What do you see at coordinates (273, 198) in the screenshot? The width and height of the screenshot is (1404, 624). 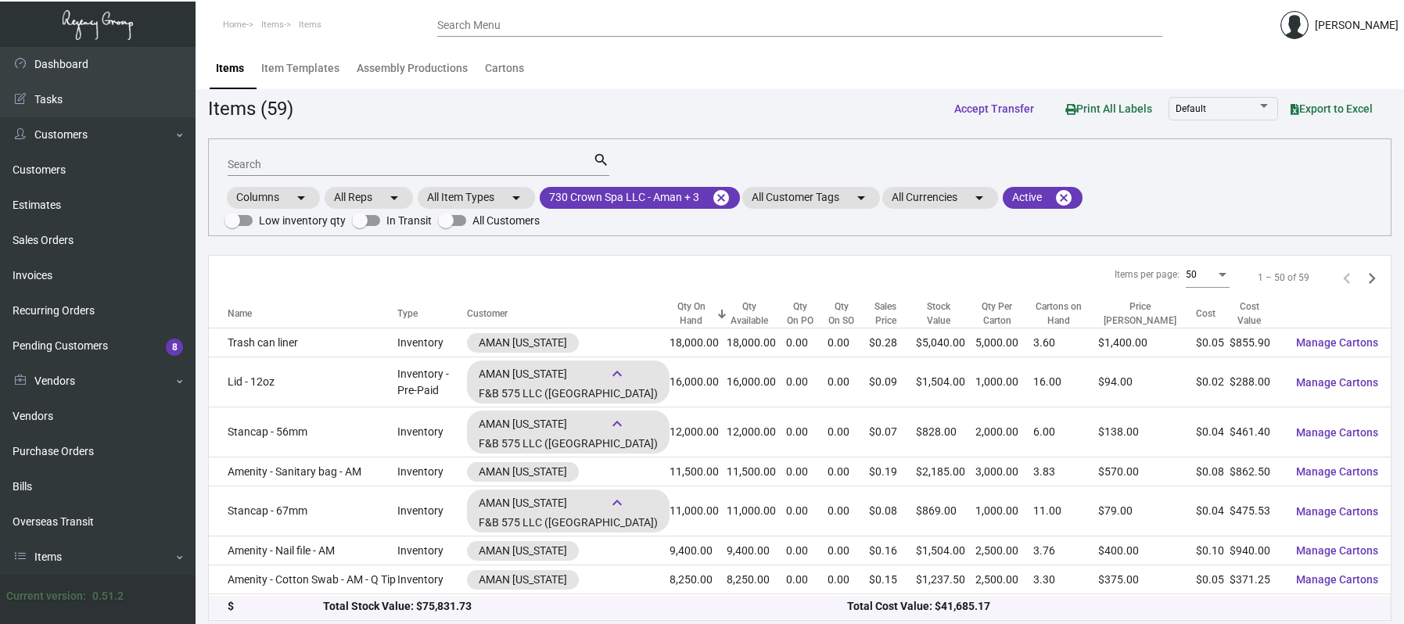 I see `mat-chip: Columns` at bounding box center [273, 198].